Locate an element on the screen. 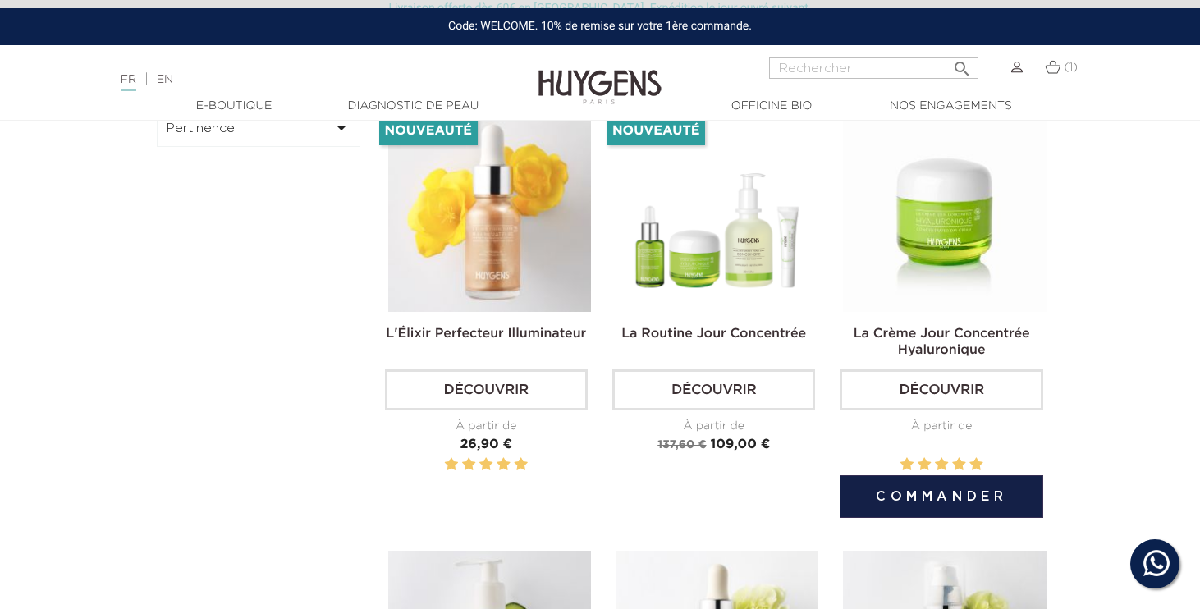  a: EN is located at coordinates (165, 80).